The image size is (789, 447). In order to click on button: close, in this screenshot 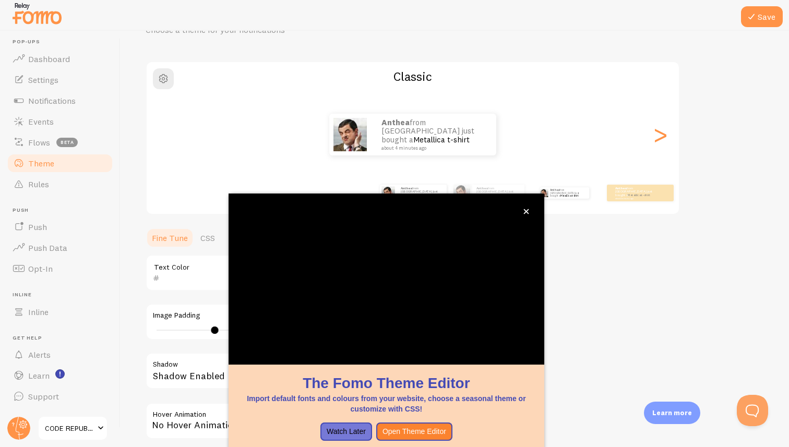, I will do `click(526, 211)`.